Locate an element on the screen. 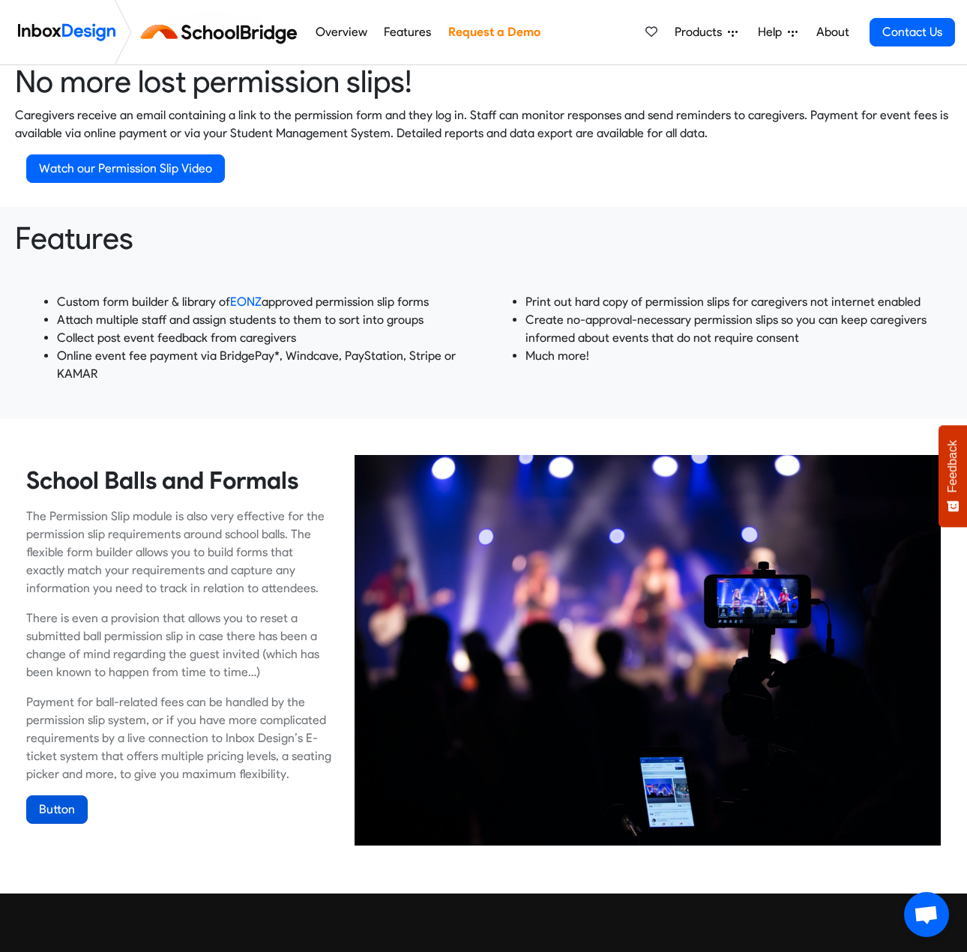 This screenshot has width=967, height=952. heading: School Balls and Formals is located at coordinates (179, 480).